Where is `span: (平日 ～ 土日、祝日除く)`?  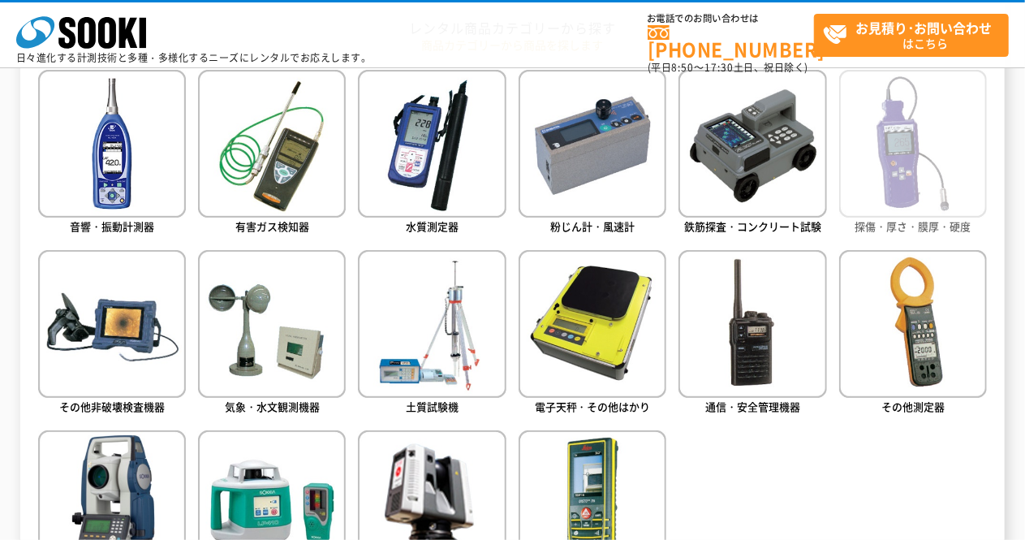
span: (平日 ～ 土日、祝日除く) is located at coordinates (728, 67).